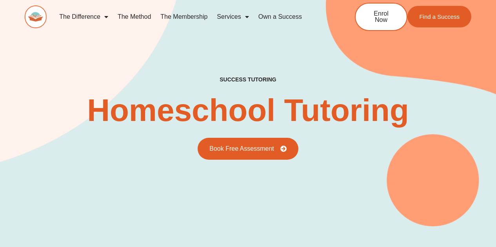 This screenshot has width=496, height=247. What do you see at coordinates (280, 17) in the screenshot?
I see `a: Own a Success` at bounding box center [280, 17].